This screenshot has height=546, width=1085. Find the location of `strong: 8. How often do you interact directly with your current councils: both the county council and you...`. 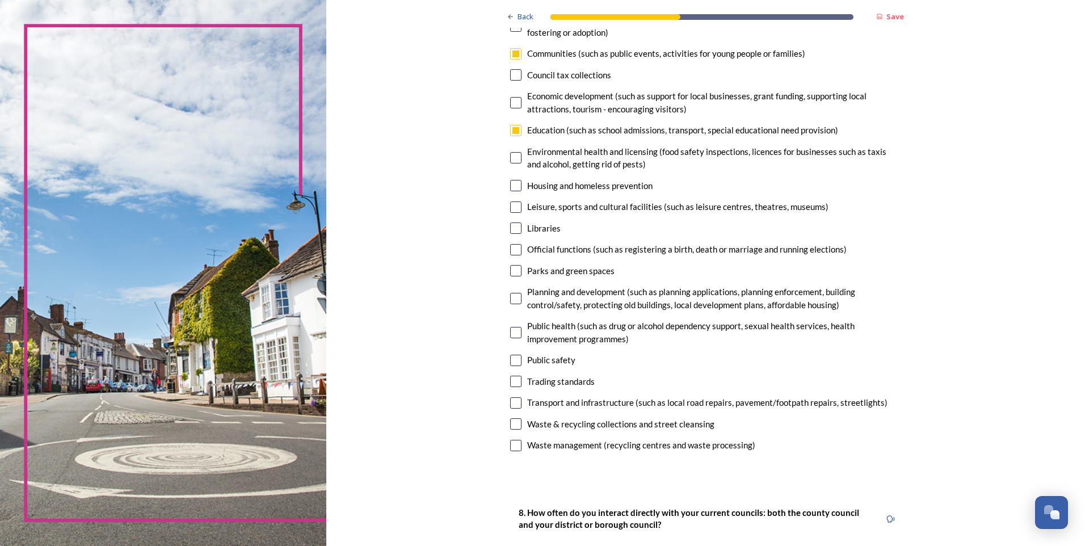

strong: 8. How often do you interact directly with your current councils: both the county council and you... is located at coordinates (690, 518).